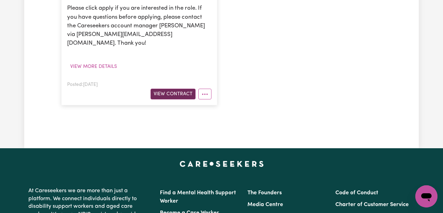  Describe the element at coordinates (205, 94) in the screenshot. I see `button: More options` at that location.